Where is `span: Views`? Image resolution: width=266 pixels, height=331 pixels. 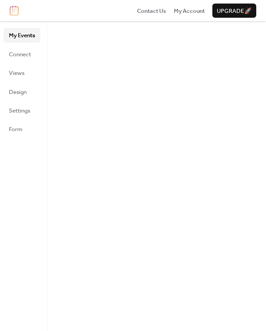 span: Views is located at coordinates (16, 73).